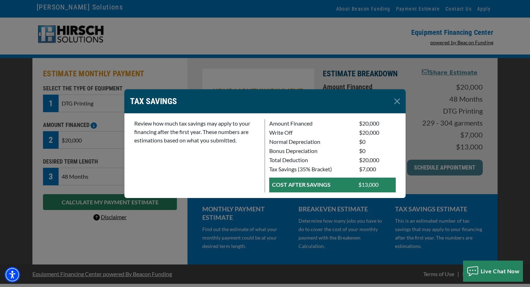 The height and width of the screenshot is (287, 530). I want to click on p: Bonus Depreciation, so click(310, 151).